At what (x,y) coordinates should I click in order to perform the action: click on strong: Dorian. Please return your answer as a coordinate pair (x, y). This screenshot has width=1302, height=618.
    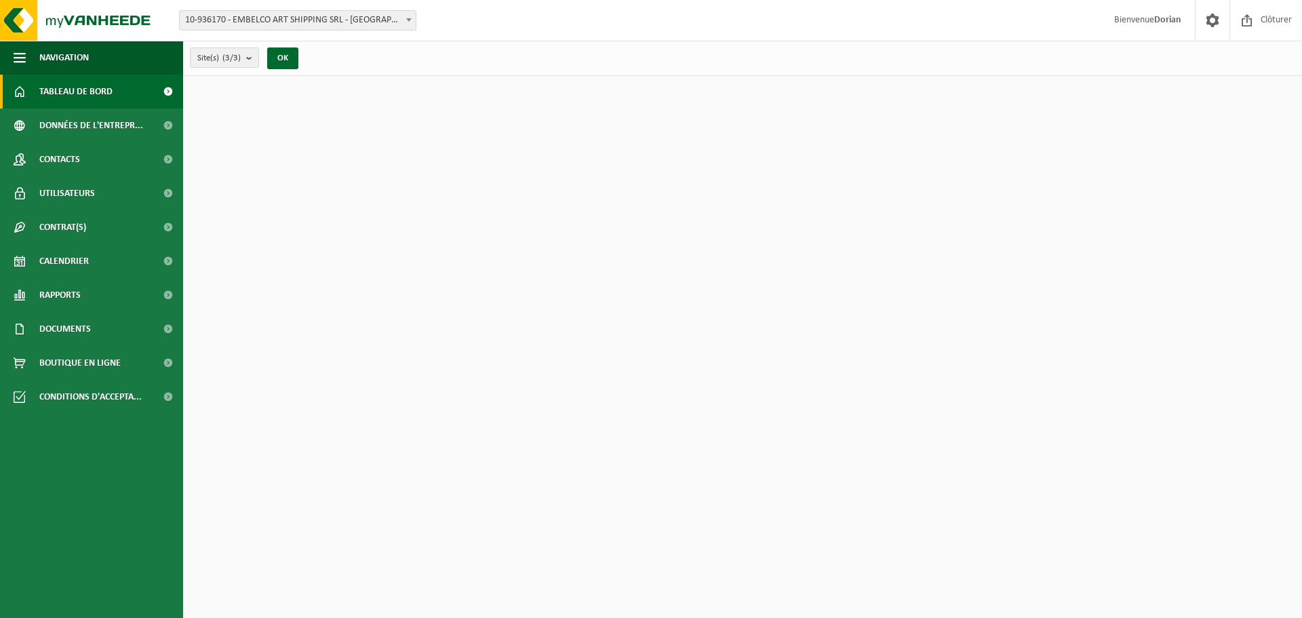
    Looking at the image, I should click on (1168, 20).